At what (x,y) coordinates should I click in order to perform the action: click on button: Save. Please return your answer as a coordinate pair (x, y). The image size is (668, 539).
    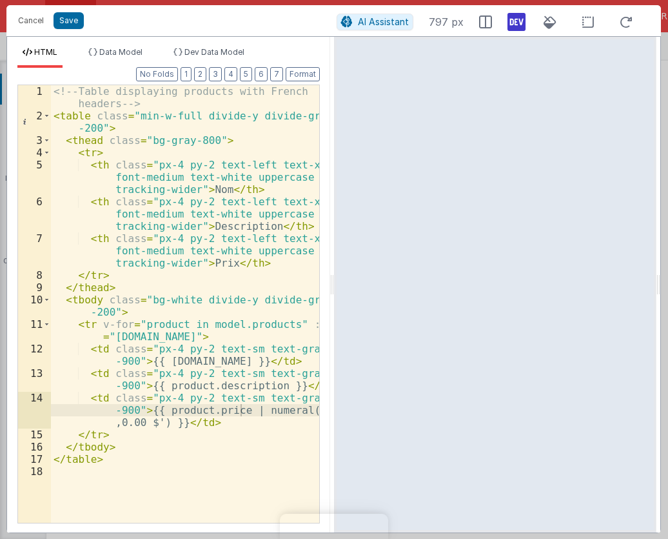
    Looking at the image, I should click on (68, 21).